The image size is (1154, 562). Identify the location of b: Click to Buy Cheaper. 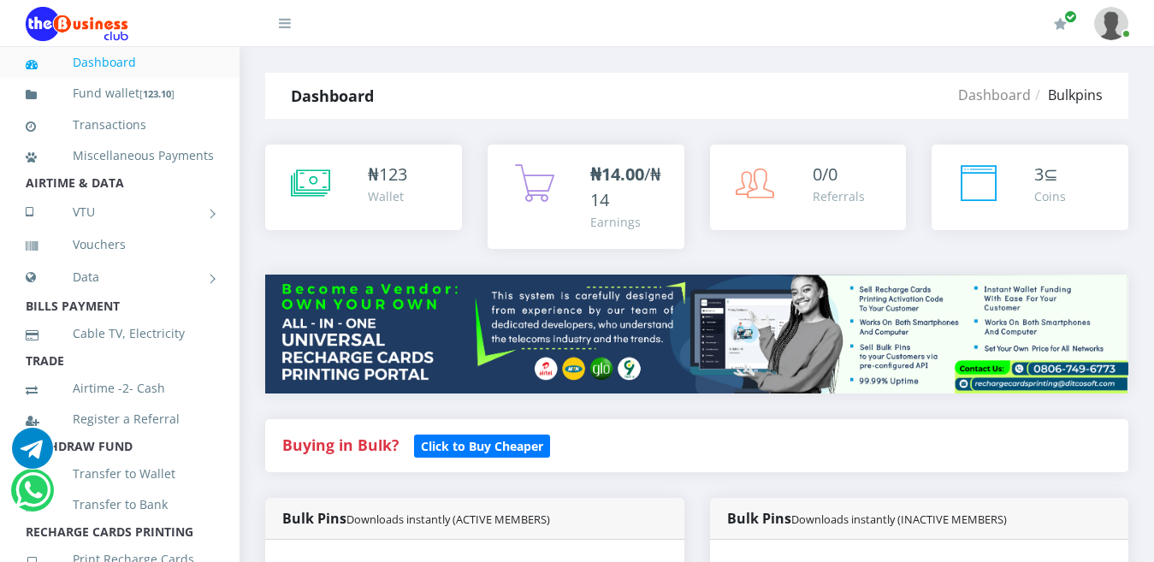
(481, 446).